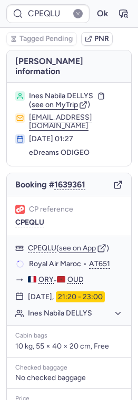 This screenshot has height=400, width=138. I want to click on div: Cabin bags, so click(69, 336).